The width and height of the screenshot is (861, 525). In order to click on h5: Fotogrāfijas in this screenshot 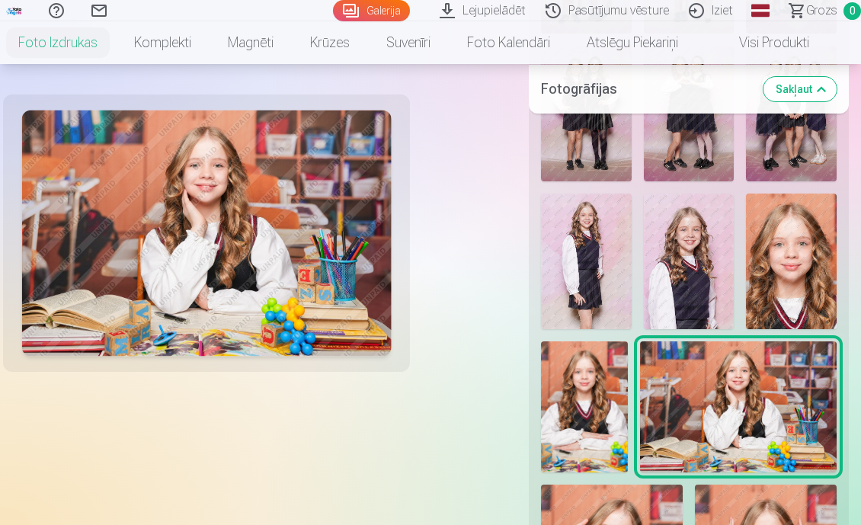, I will do `click(646, 88)`.